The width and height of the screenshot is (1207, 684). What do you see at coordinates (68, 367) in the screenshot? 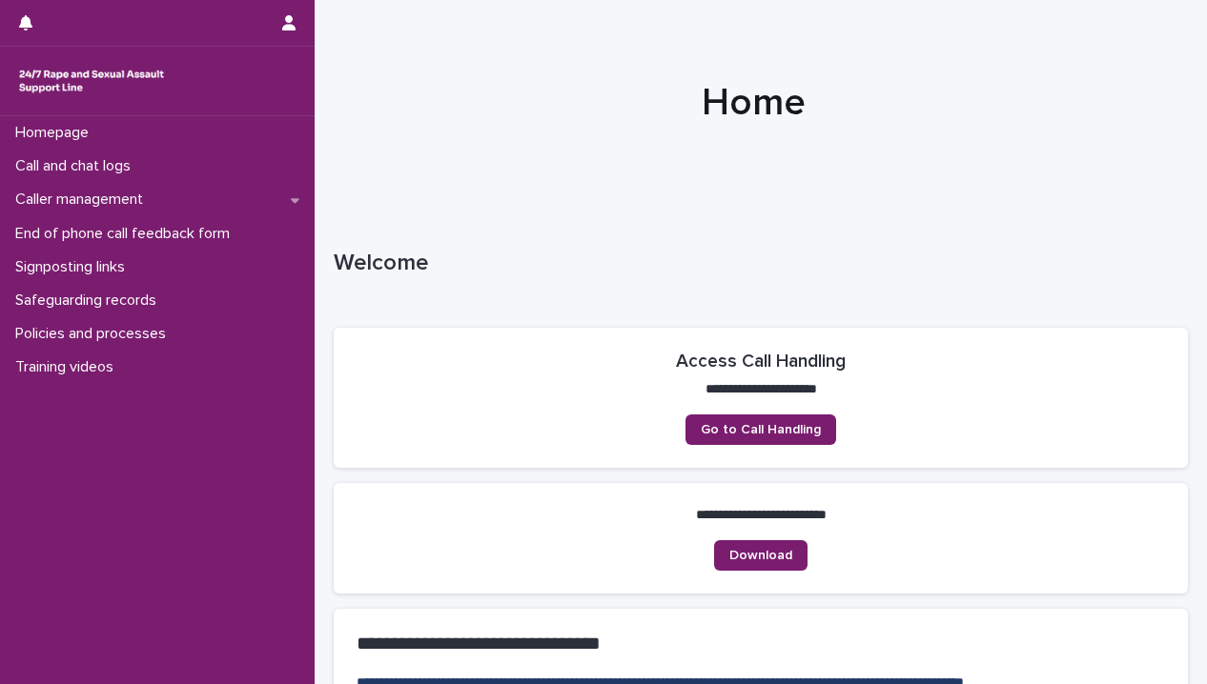
I see `p: Training videos` at bounding box center [68, 367].